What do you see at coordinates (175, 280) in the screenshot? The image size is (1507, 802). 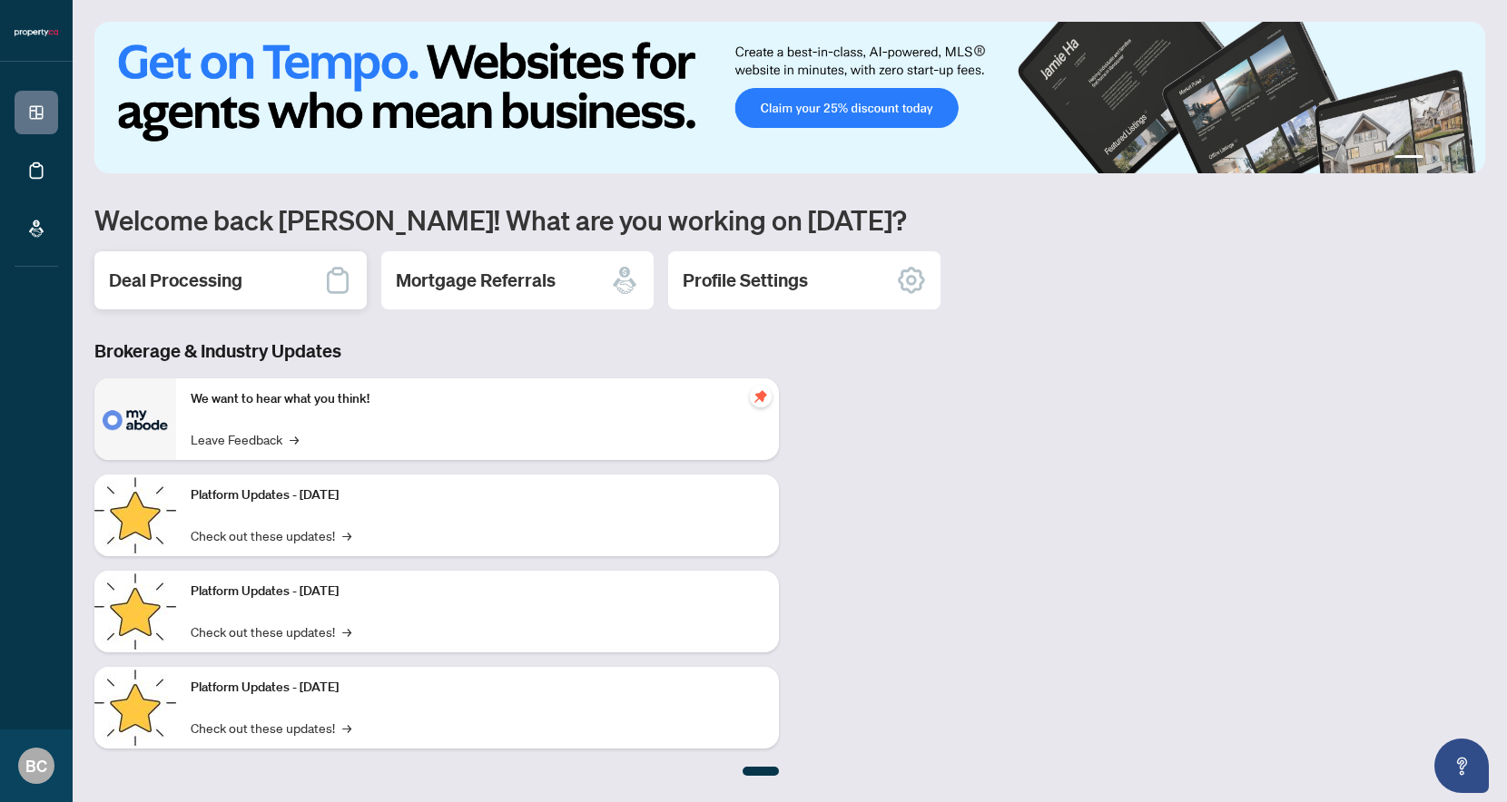 I see `h2: Deal Processing` at bounding box center [175, 280].